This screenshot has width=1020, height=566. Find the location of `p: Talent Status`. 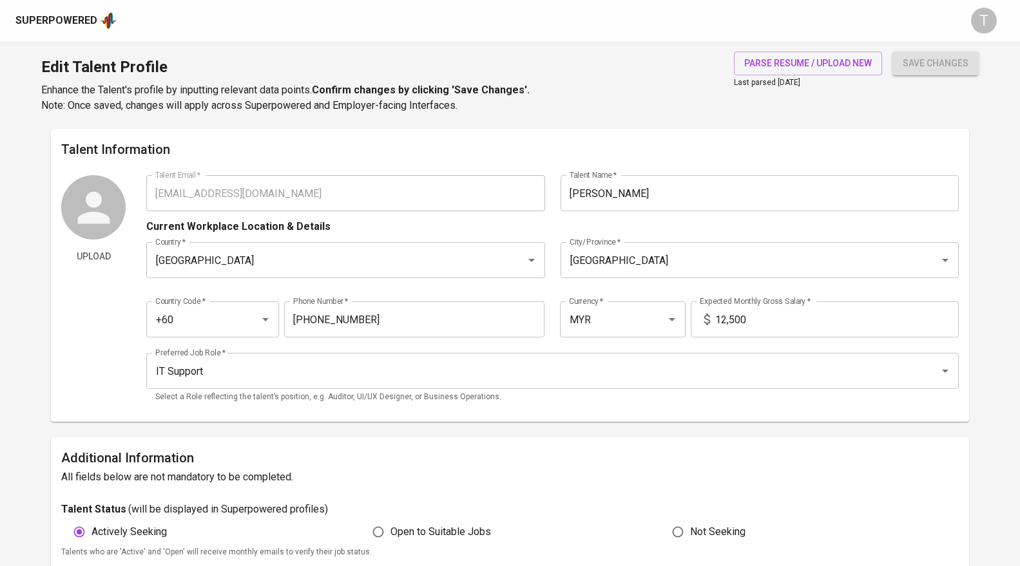

p: Talent Status is located at coordinates (93, 509).